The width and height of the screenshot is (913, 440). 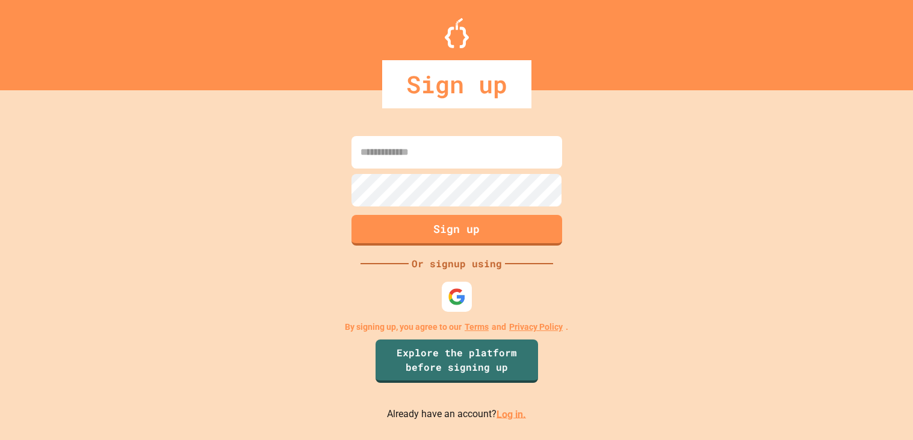 What do you see at coordinates (457, 33) in the screenshot?
I see `img: Logo.svg` at bounding box center [457, 33].